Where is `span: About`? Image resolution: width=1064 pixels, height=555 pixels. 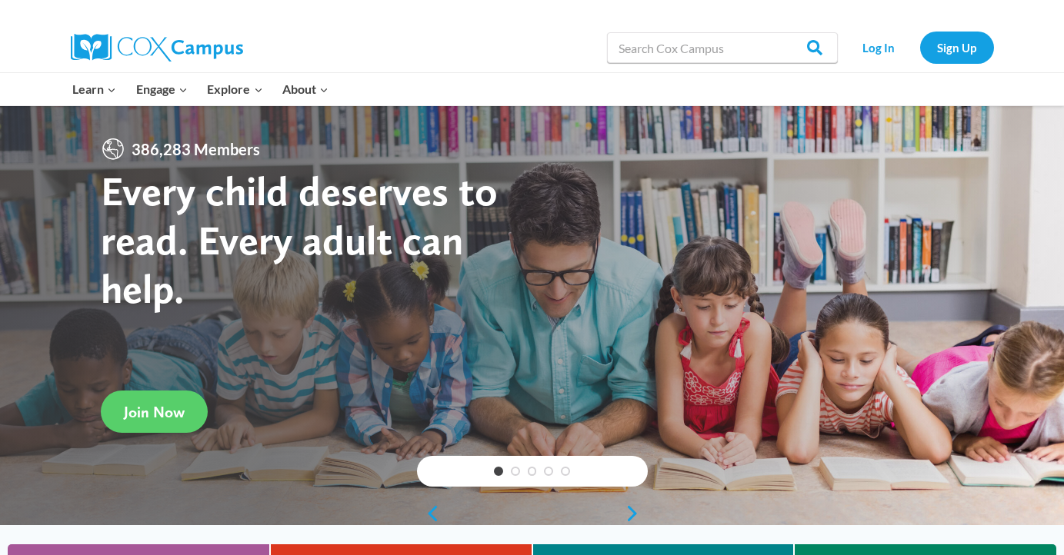 span: About is located at coordinates (305, 89).